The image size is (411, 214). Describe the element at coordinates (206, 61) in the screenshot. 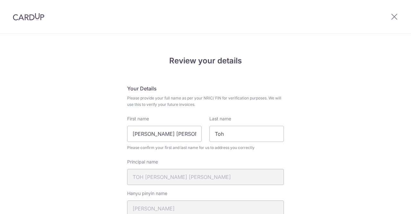

I see `h4: Review your details` at that location.